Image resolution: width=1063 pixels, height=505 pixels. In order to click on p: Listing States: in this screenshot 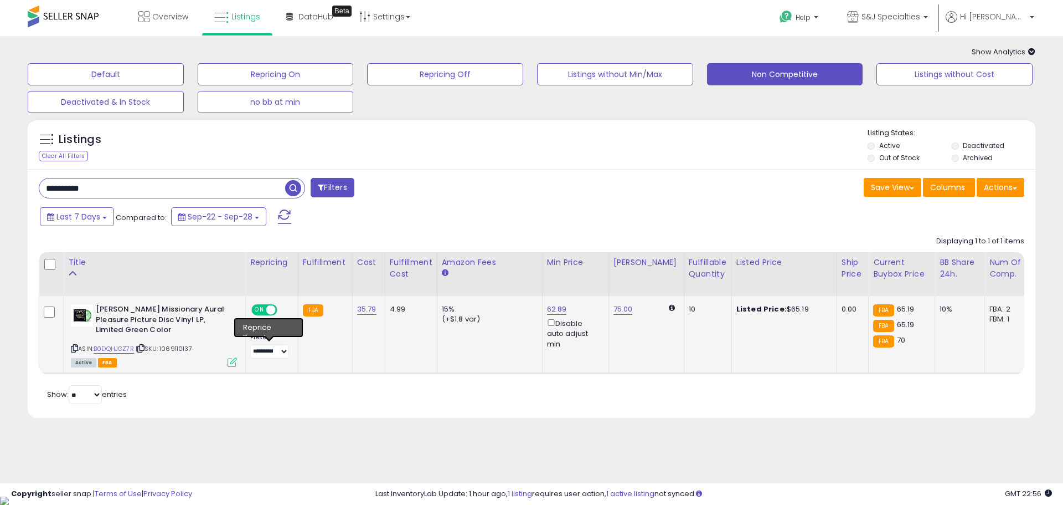, I will do `click(952, 133)`.